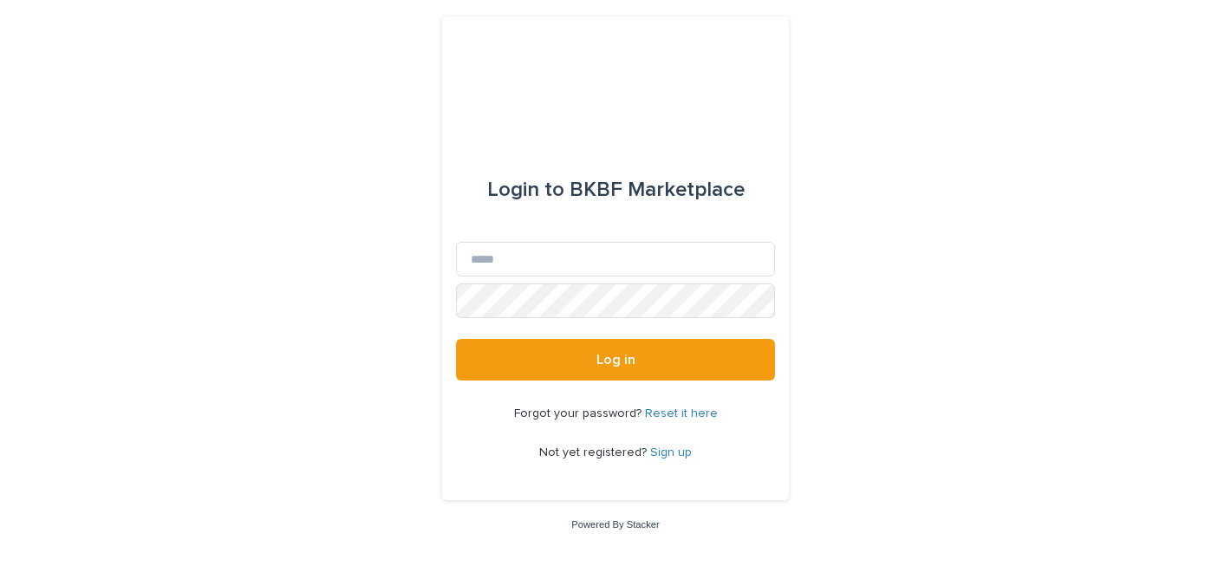  I want to click on span: Log in, so click(615, 360).